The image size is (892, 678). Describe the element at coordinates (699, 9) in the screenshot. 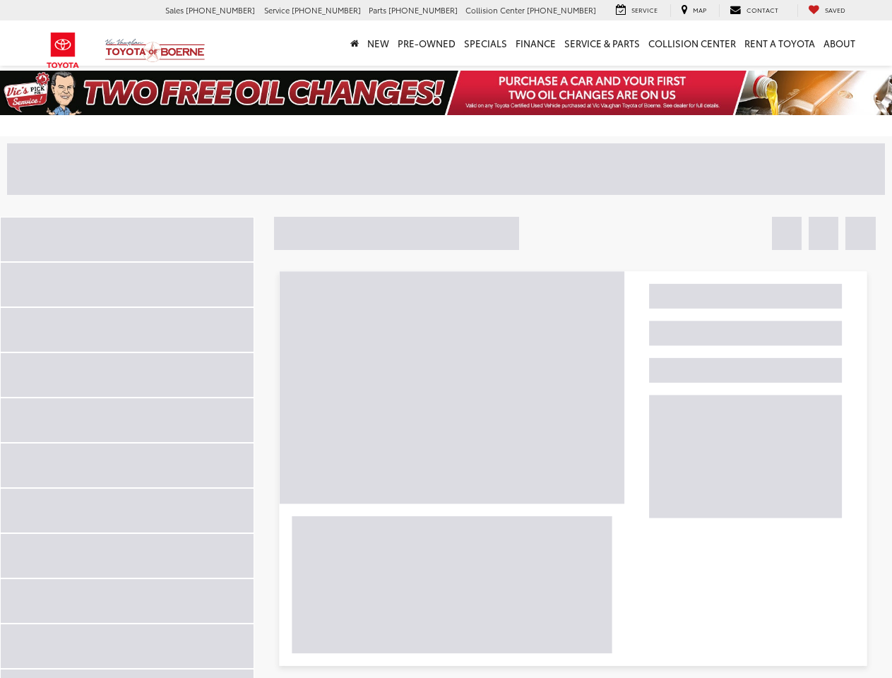

I see `span: Map` at that location.